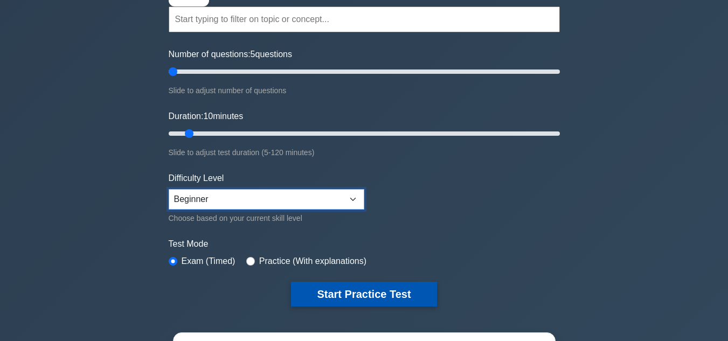 The image size is (728, 341). What do you see at coordinates (206, 116) in the screenshot?
I see `label: Duration: minutes` at bounding box center [206, 116].